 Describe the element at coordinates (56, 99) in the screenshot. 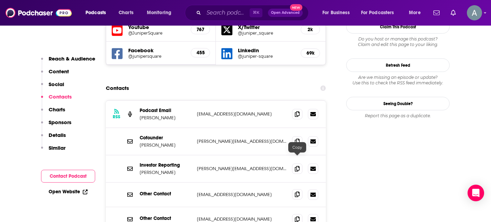

I see `button: Contacts` at that location.